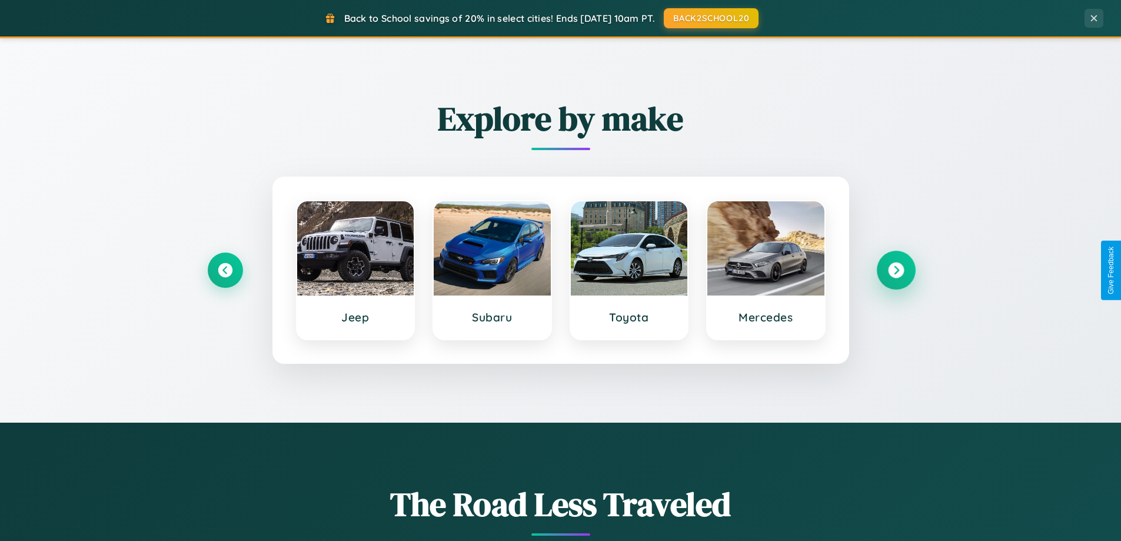  Describe the element at coordinates (561, 504) in the screenshot. I see `h1: The Road Less Traveled` at that location.